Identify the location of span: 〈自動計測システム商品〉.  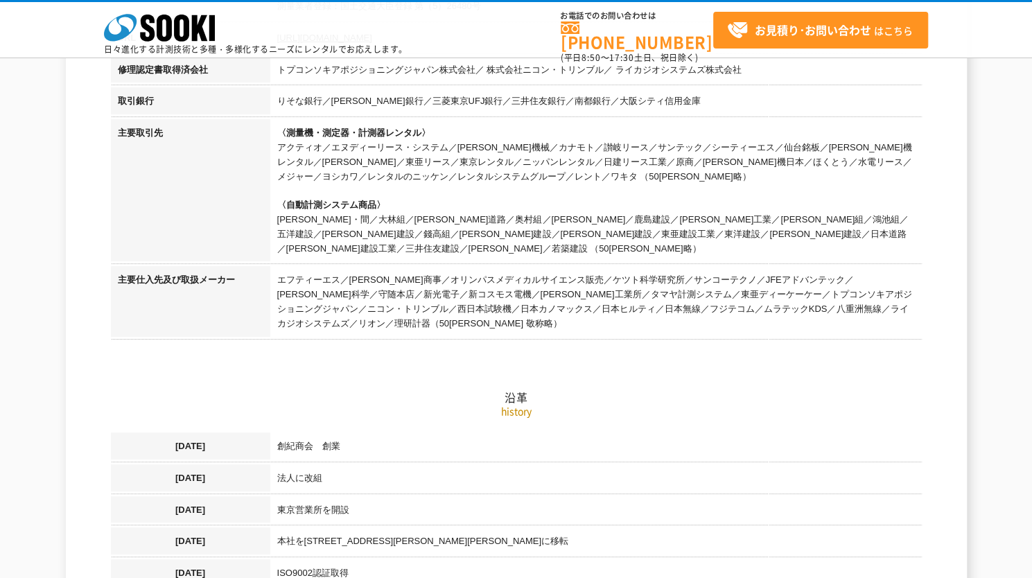
(331, 204).